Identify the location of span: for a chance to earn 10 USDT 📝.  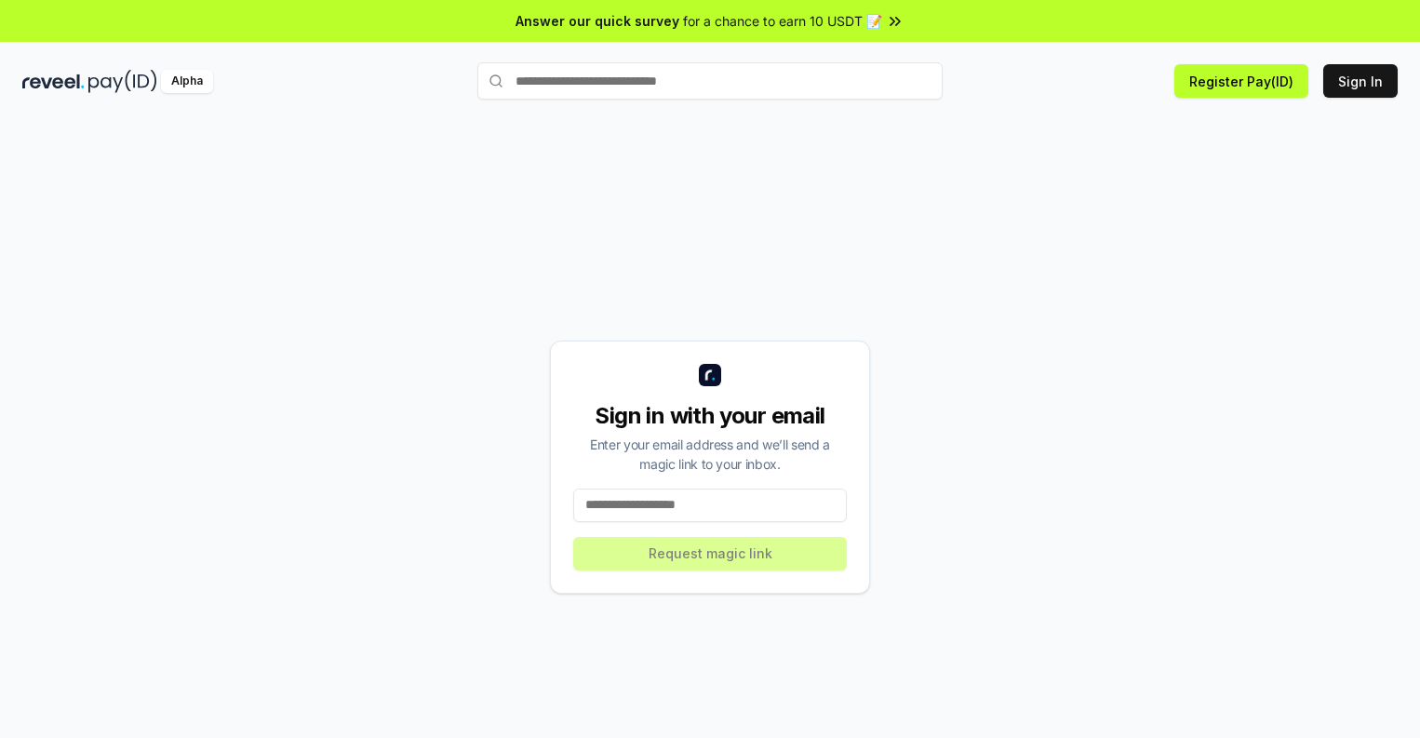
(783, 20).